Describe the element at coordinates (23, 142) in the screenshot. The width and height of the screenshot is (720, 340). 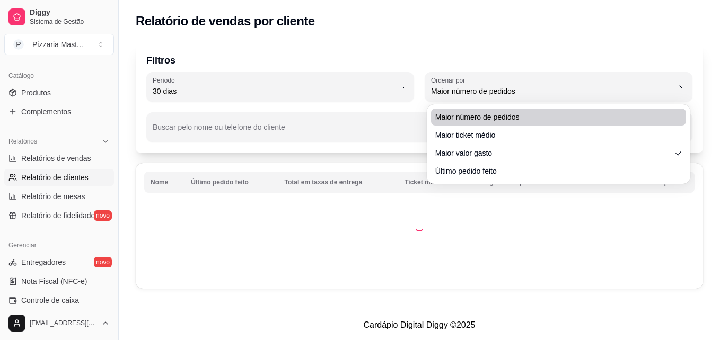
I see `span: Relatórios` at that location.